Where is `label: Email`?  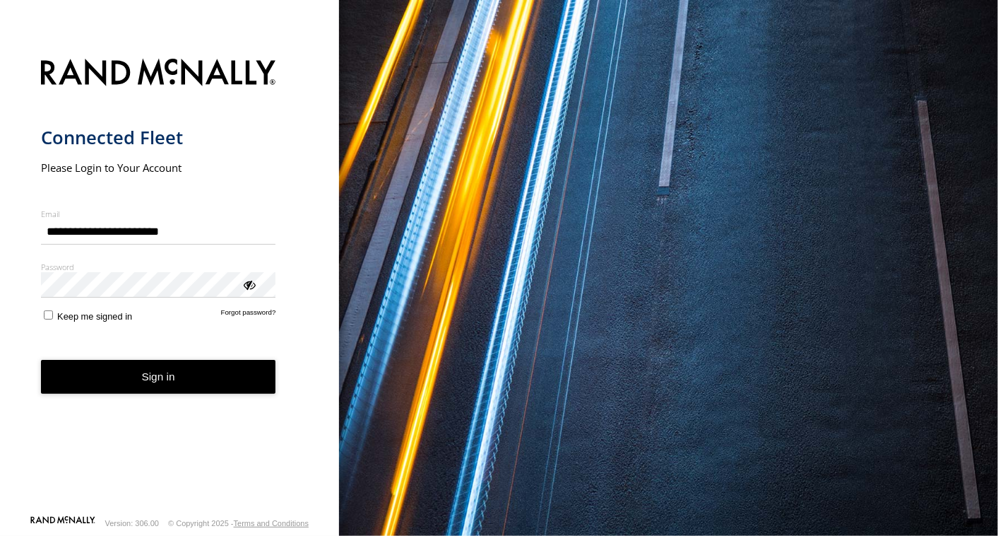 label: Email is located at coordinates (158, 213).